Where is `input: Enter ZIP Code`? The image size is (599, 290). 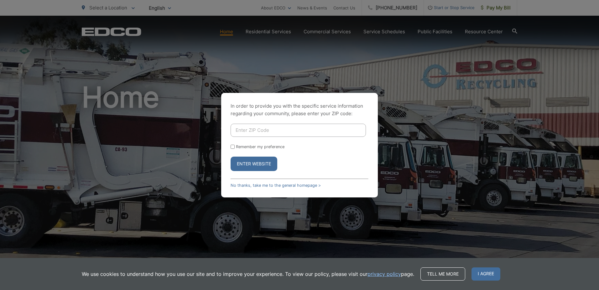
input: Enter ZIP Code is located at coordinates (298, 130).